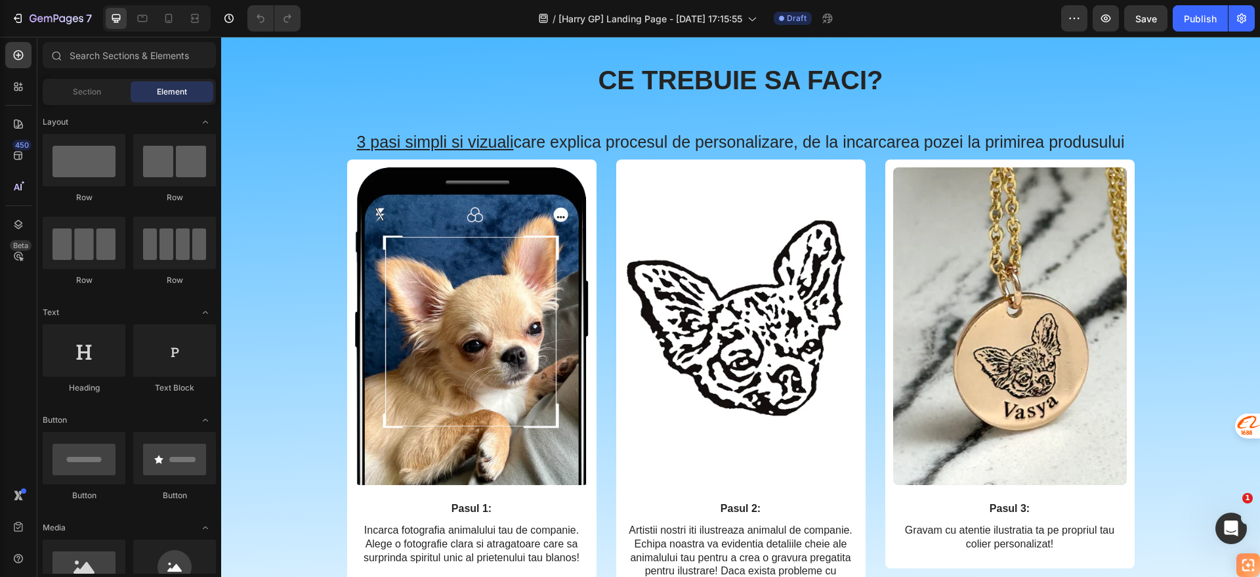 Image resolution: width=1260 pixels, height=577 pixels. What do you see at coordinates (520, 43) in the screenshot?
I see `h2: Ce trebuie sa faci?` at bounding box center [520, 43].